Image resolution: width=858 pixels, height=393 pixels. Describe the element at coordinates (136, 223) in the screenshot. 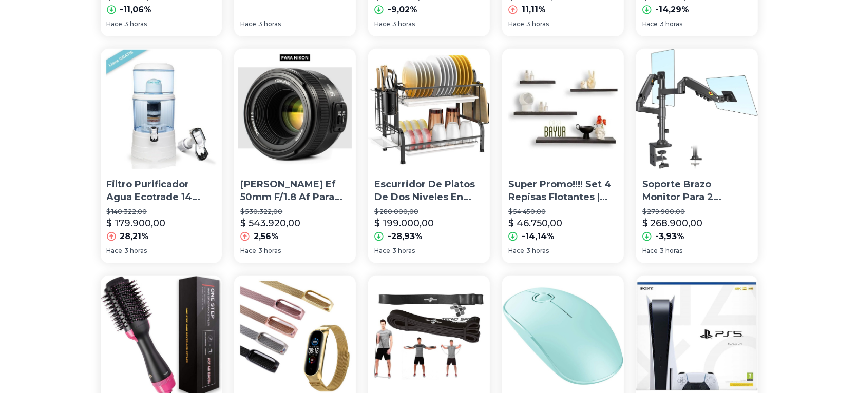

I see `p: $ 179.900,00` at that location.